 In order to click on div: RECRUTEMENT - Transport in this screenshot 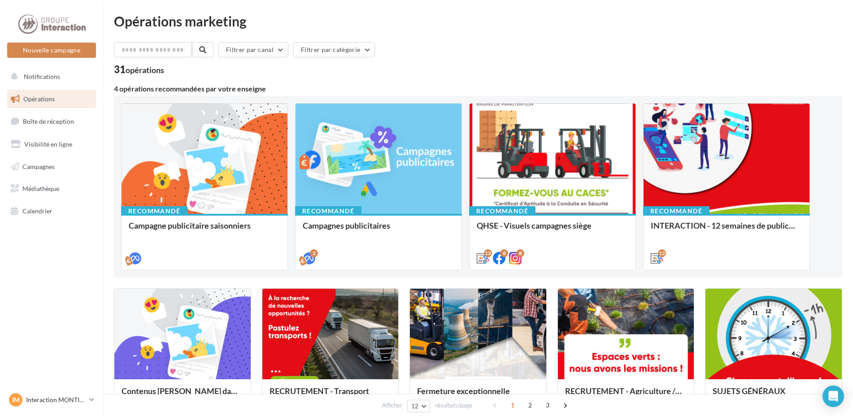, I will do `click(330, 395)`.